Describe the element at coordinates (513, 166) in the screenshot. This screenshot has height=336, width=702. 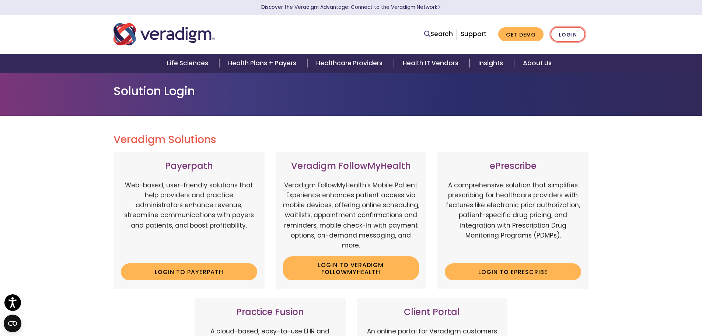
I see `h3: ePrescribe` at that location.